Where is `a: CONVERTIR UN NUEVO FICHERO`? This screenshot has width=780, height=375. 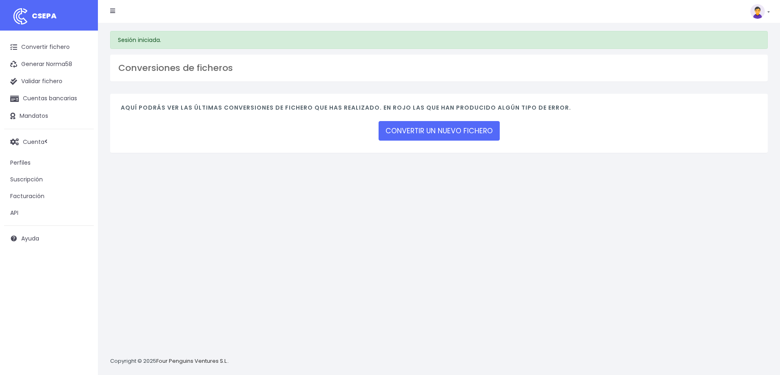
a: CONVERTIR UN NUEVO FICHERO is located at coordinates (439, 131).